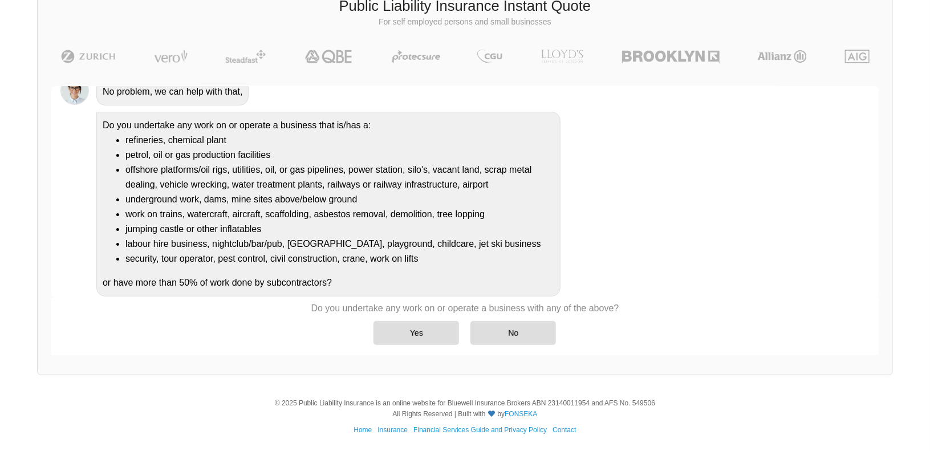 The image size is (930, 451). I want to click on p: For self employed persons and small businesses, so click(465, 22).